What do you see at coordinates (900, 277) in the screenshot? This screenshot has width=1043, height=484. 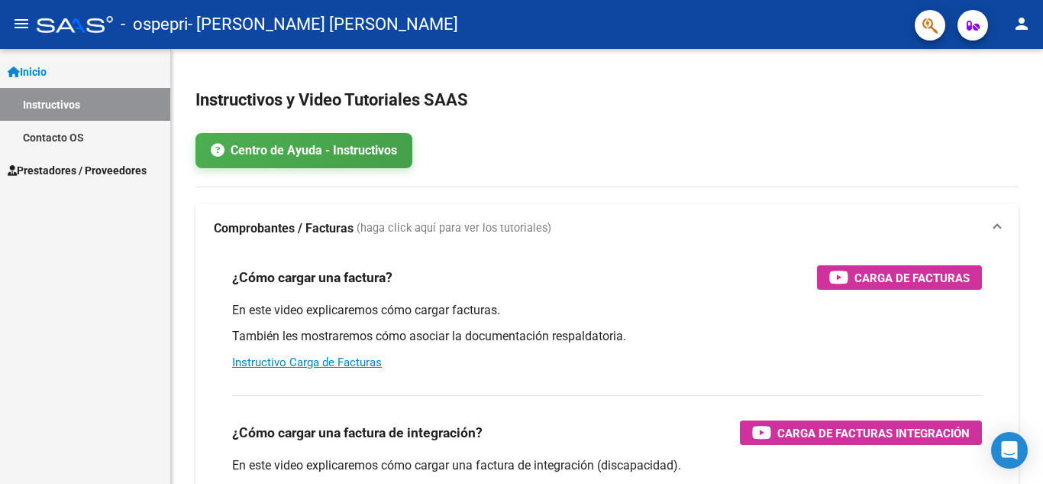 I see `button: Carga de Facturas` at bounding box center [900, 277].